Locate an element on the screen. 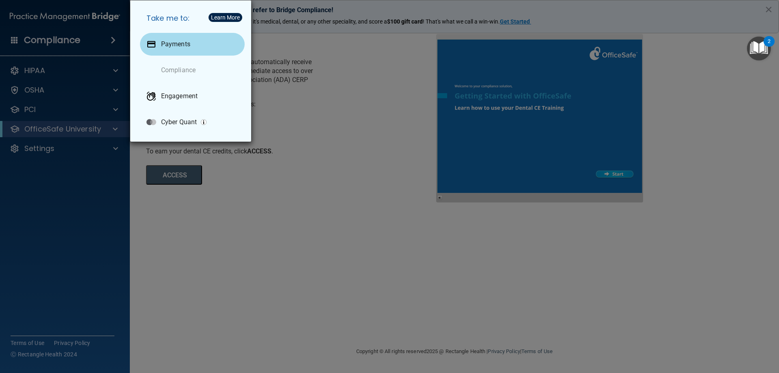 This screenshot has width=779, height=373. button: Learn More is located at coordinates (225, 17).